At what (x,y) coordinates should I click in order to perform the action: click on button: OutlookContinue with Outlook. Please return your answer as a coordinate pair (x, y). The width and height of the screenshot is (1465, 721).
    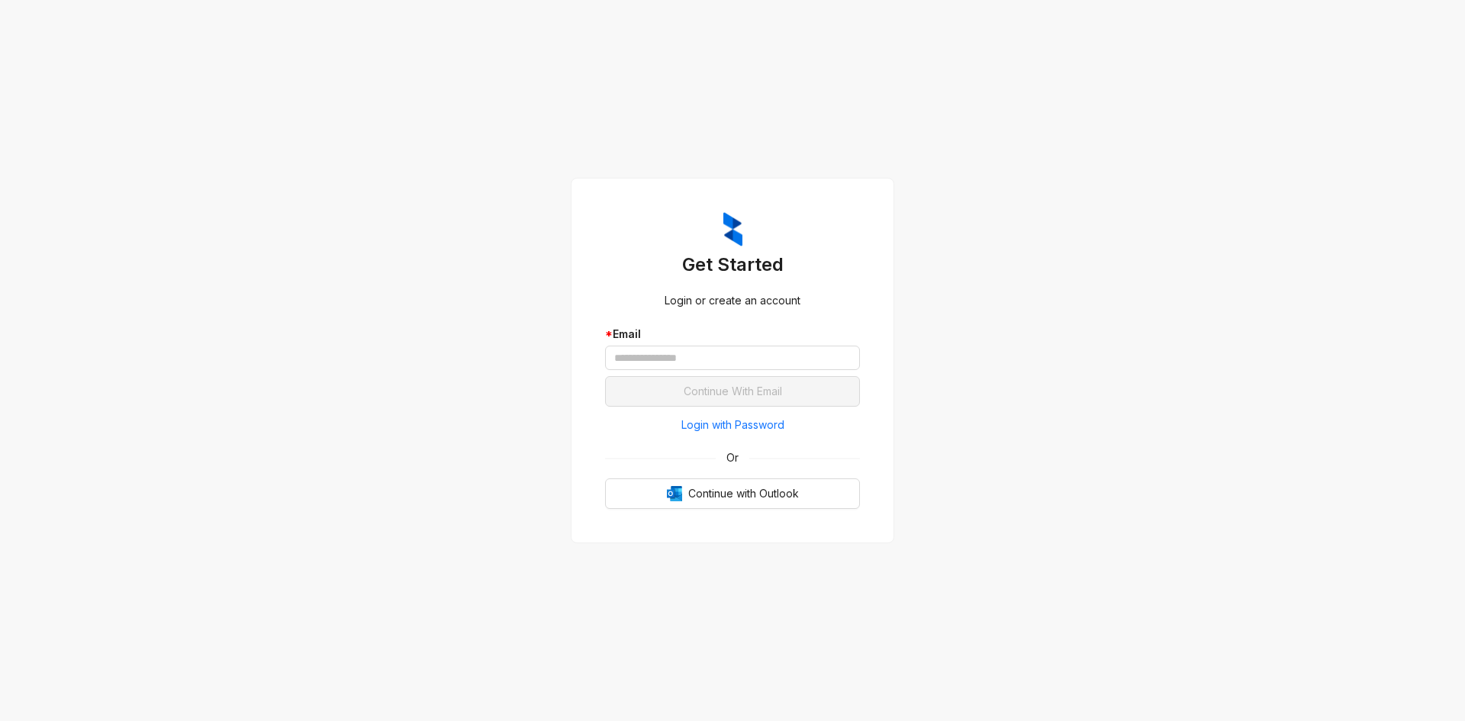
    Looking at the image, I should click on (732, 494).